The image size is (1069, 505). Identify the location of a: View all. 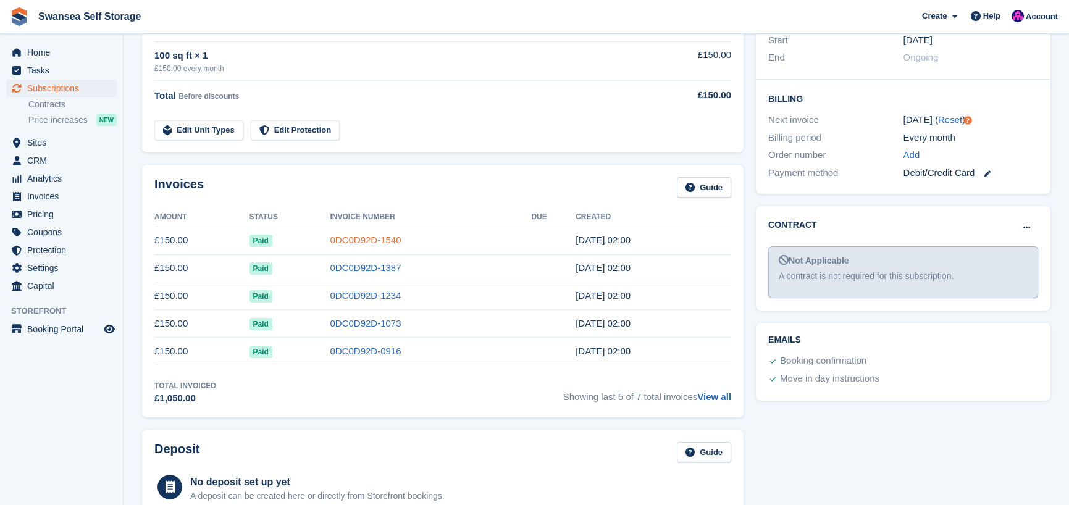
(714, 396).